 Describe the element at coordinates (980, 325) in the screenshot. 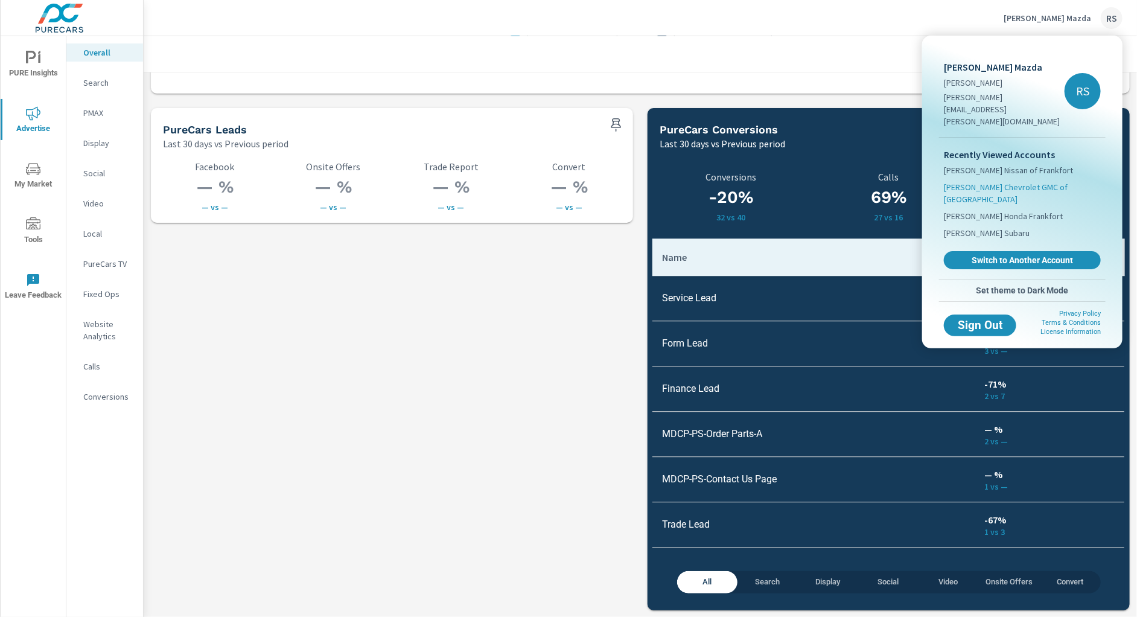

I see `button: Sign Out` at that location.